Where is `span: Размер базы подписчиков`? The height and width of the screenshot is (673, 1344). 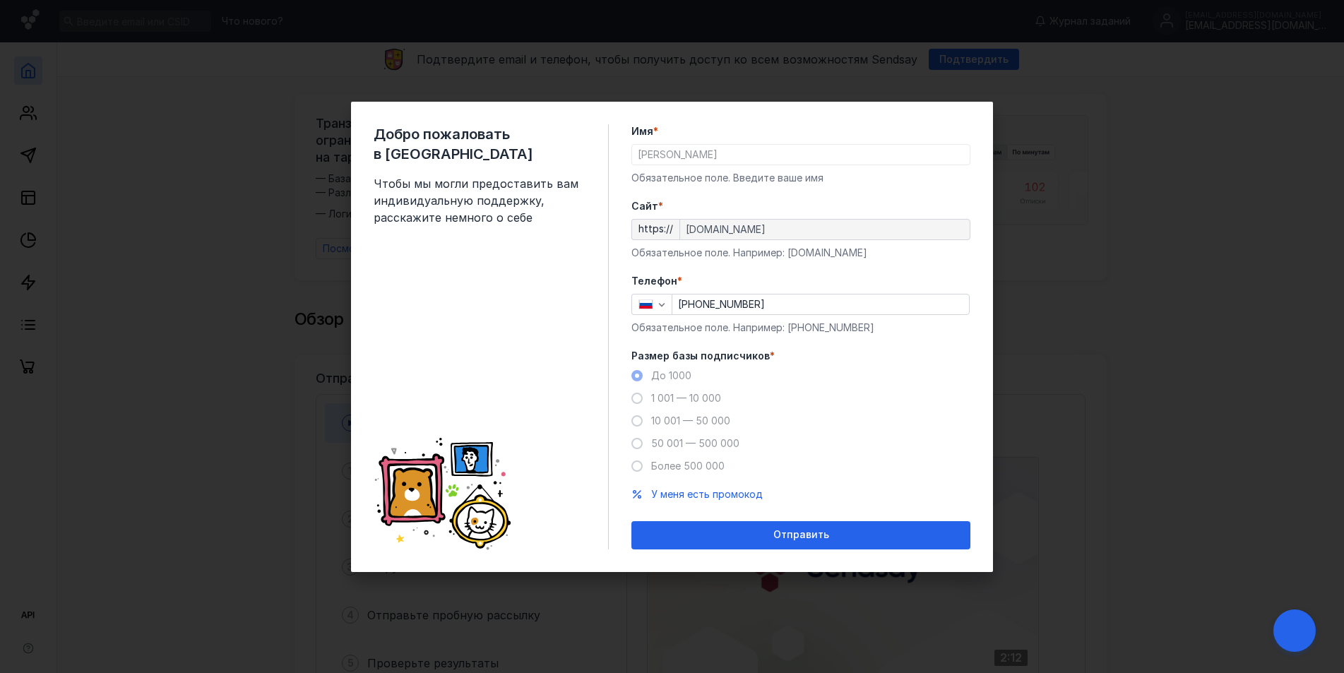
span: Размер базы подписчиков is located at coordinates (700, 356).